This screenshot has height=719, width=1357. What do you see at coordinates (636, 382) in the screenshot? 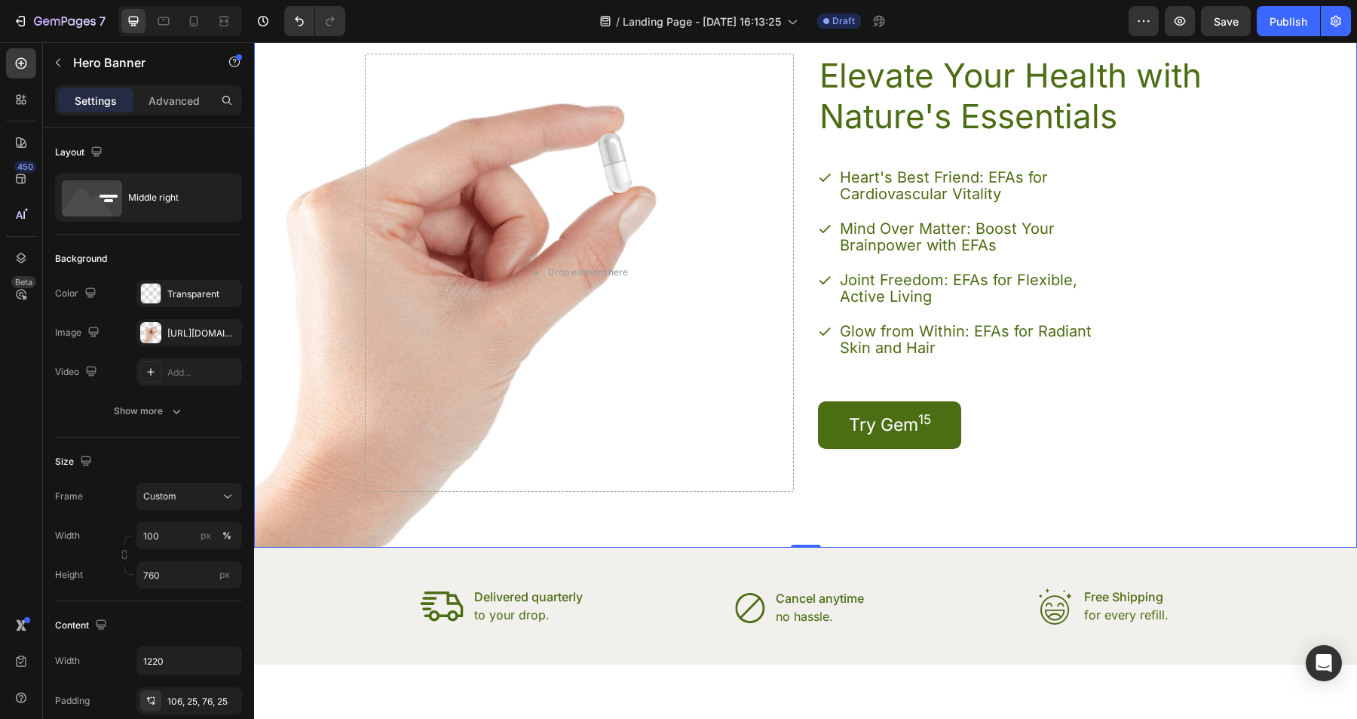
I see `p: Try Gem` at bounding box center [636, 382].